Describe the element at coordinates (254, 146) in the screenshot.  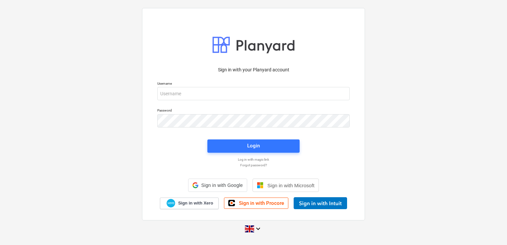
I see `button: Login` at that location.